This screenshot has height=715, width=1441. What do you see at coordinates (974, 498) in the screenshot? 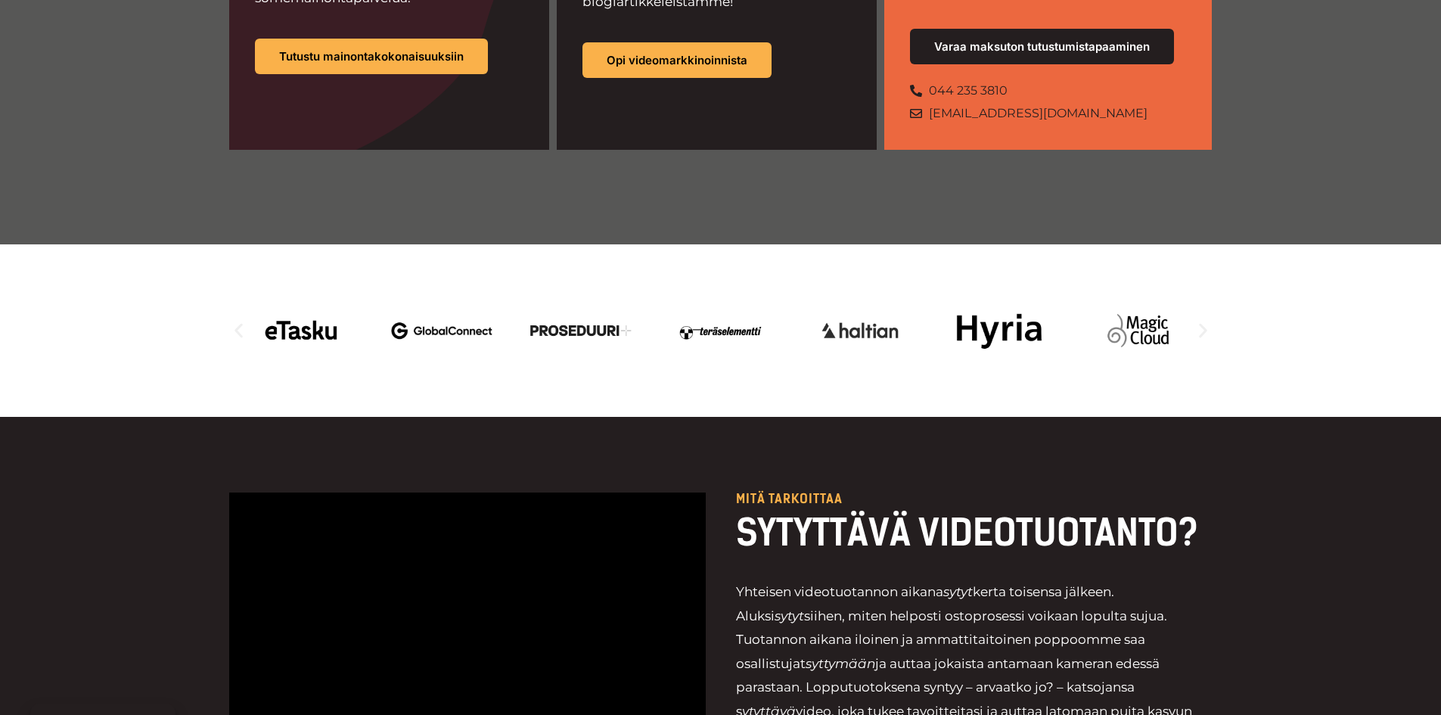
I see `p: Mitä tarkoittaa` at bounding box center [974, 498].